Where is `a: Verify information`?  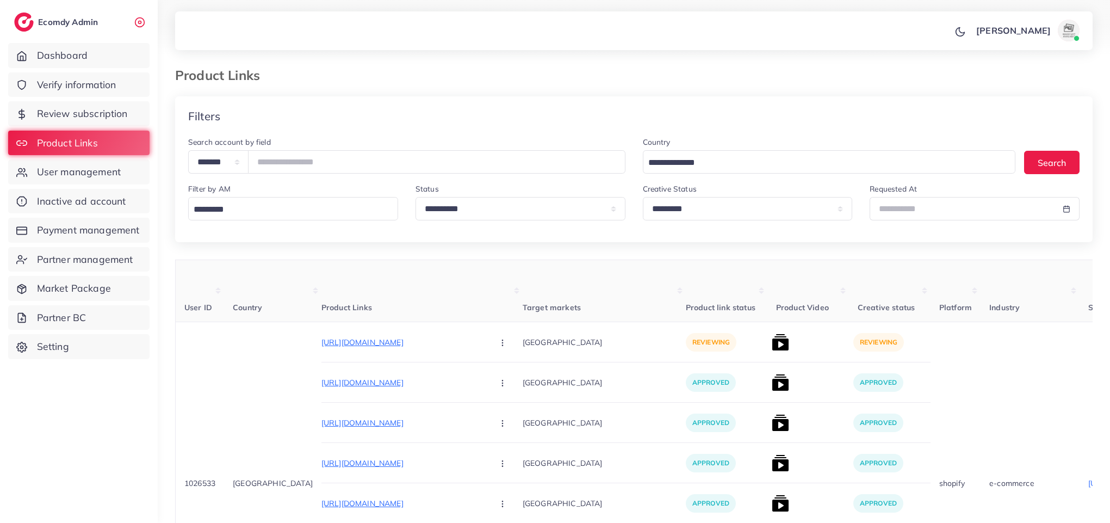 a: Verify information is located at coordinates (79, 85).